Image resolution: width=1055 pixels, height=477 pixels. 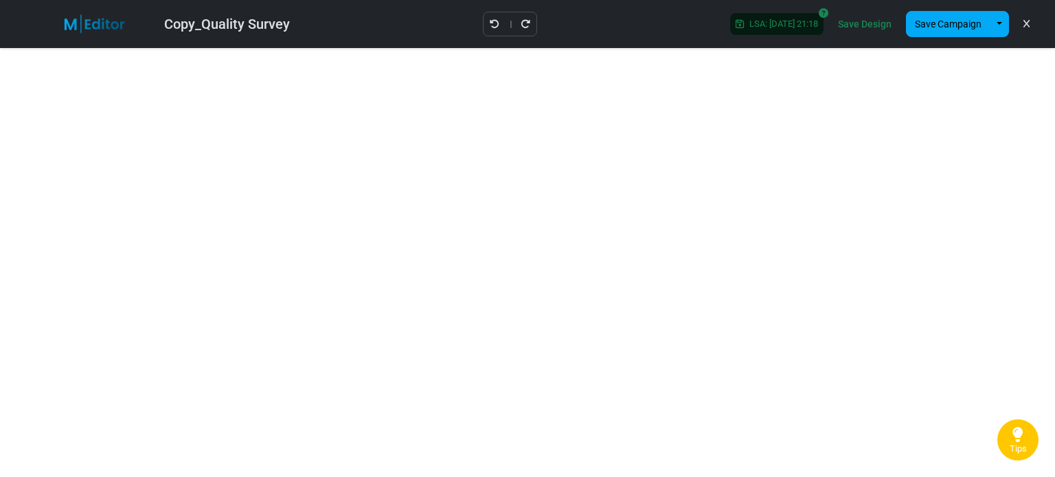 I want to click on div: Copy_Quality Survey, so click(x=227, y=24).